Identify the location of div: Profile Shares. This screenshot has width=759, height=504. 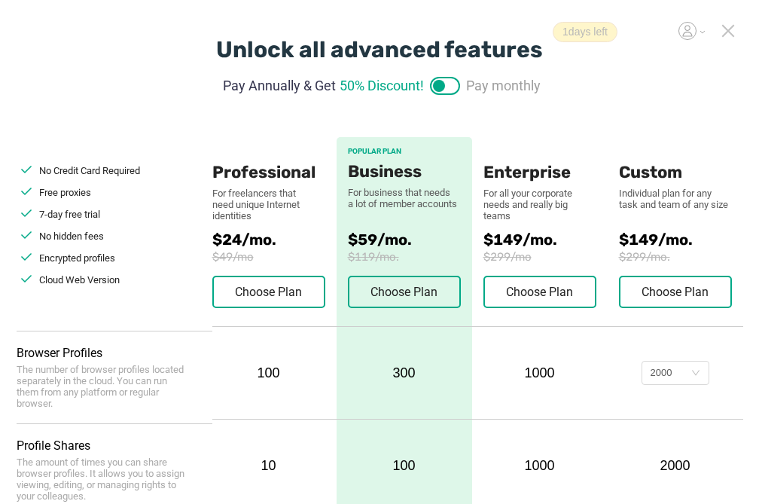
(114, 445).